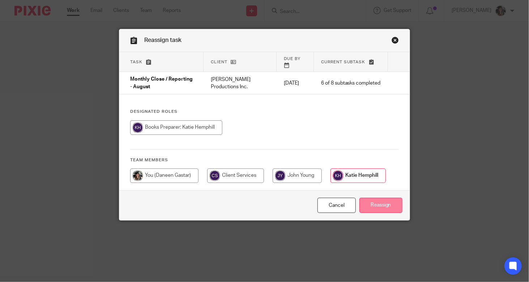 This screenshot has height=282, width=529. Describe the element at coordinates (343, 62) in the screenshot. I see `span: Current subtask` at that location.